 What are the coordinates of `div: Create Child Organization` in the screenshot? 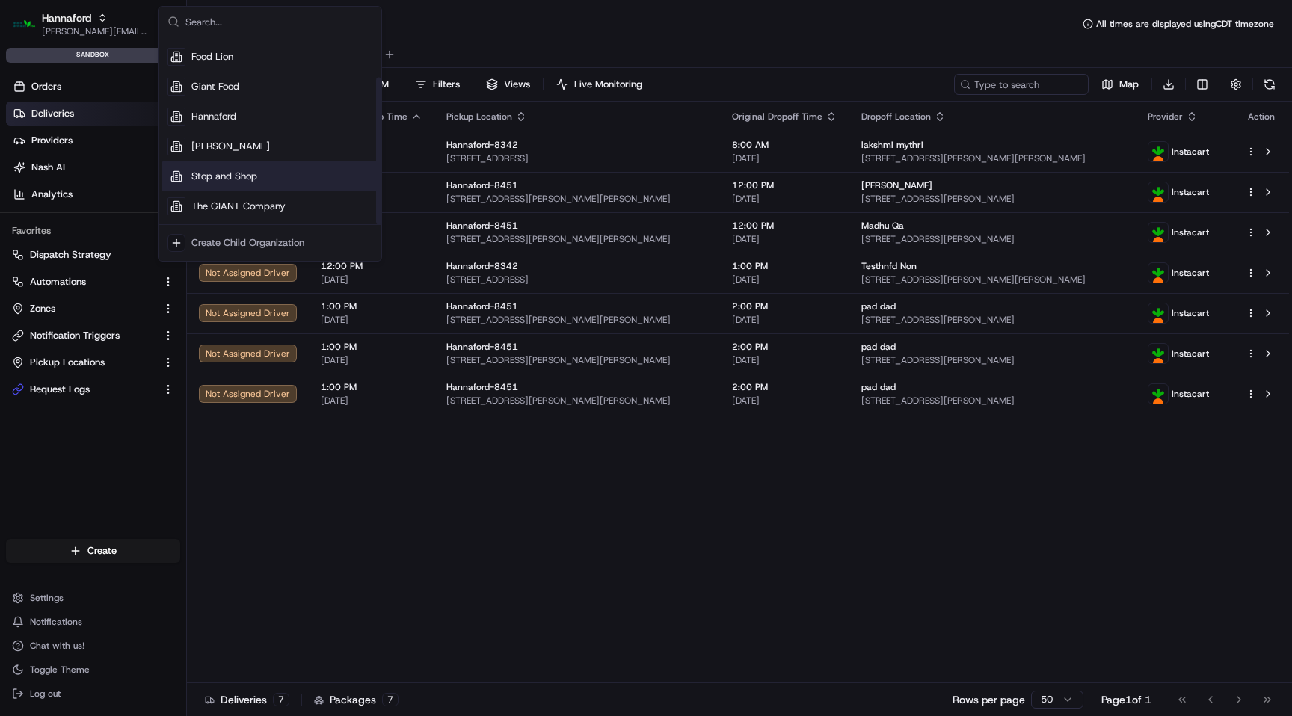 It's located at (247, 243).